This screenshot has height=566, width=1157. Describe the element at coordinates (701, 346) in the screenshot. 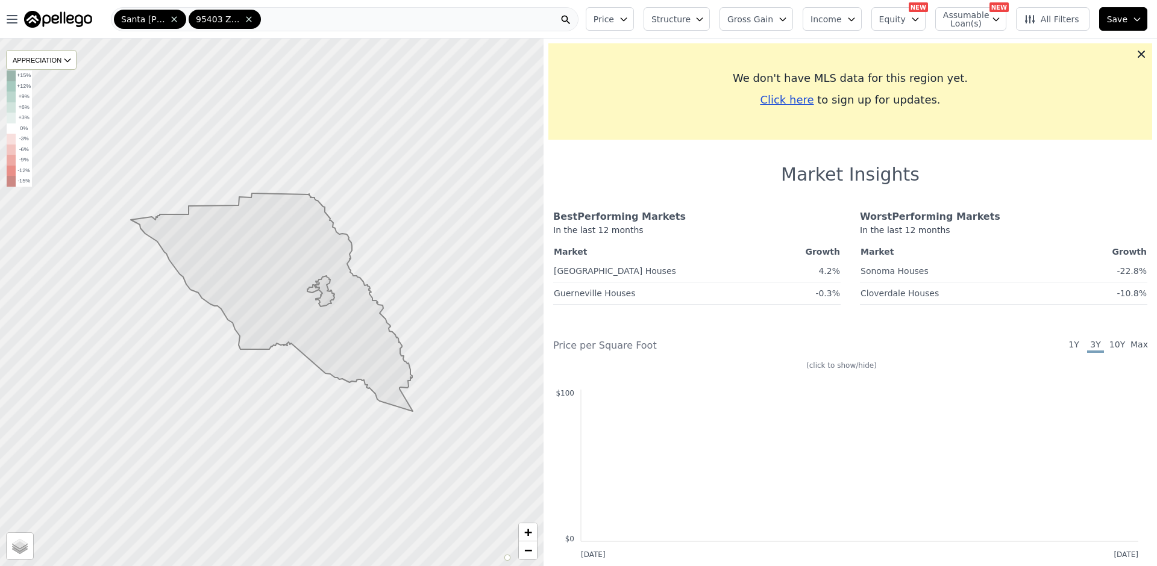

I see `div: Price per Square Foot` at that location.